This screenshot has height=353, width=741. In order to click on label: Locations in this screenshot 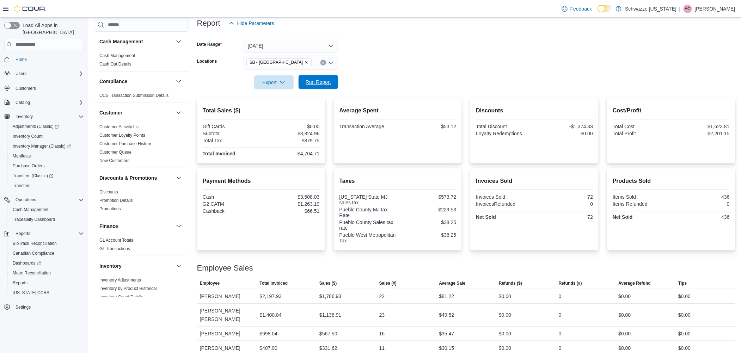, I will do `click(207, 61)`.